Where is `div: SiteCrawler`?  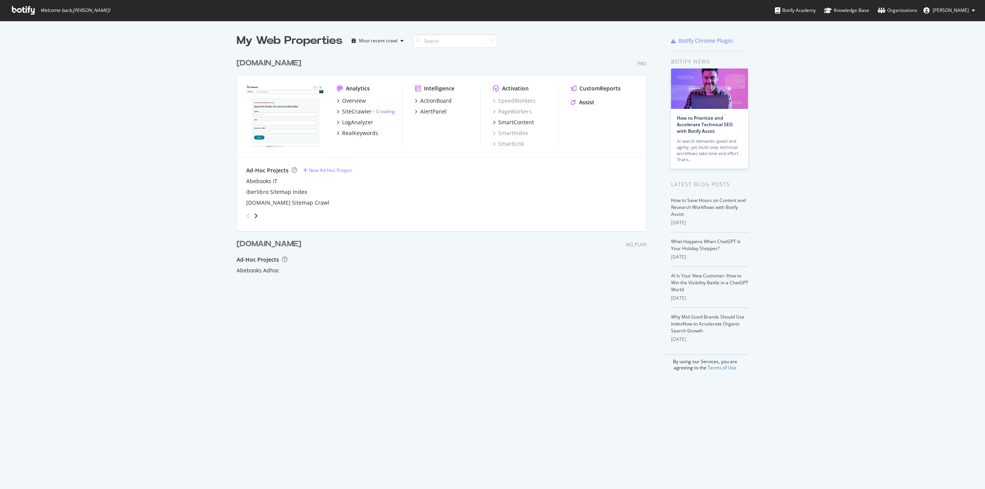 div: SiteCrawler is located at coordinates (357, 112).